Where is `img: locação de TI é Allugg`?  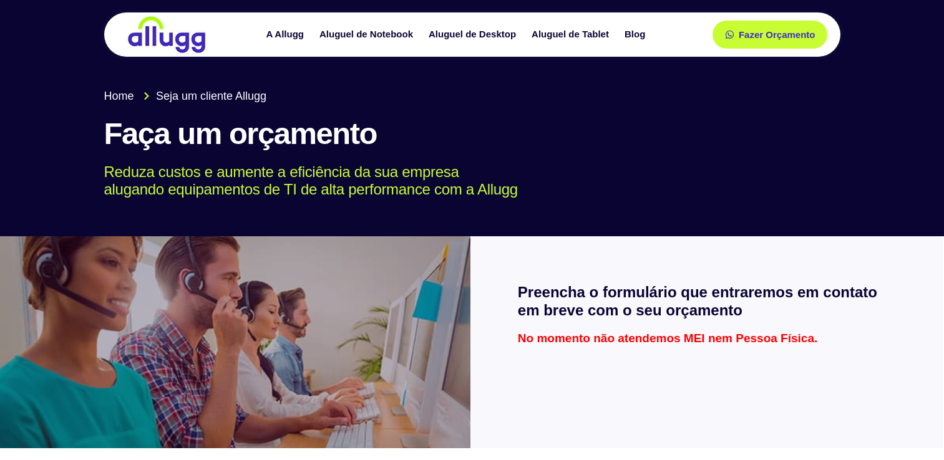 img: locação de TI é Allugg is located at coordinates (167, 34).